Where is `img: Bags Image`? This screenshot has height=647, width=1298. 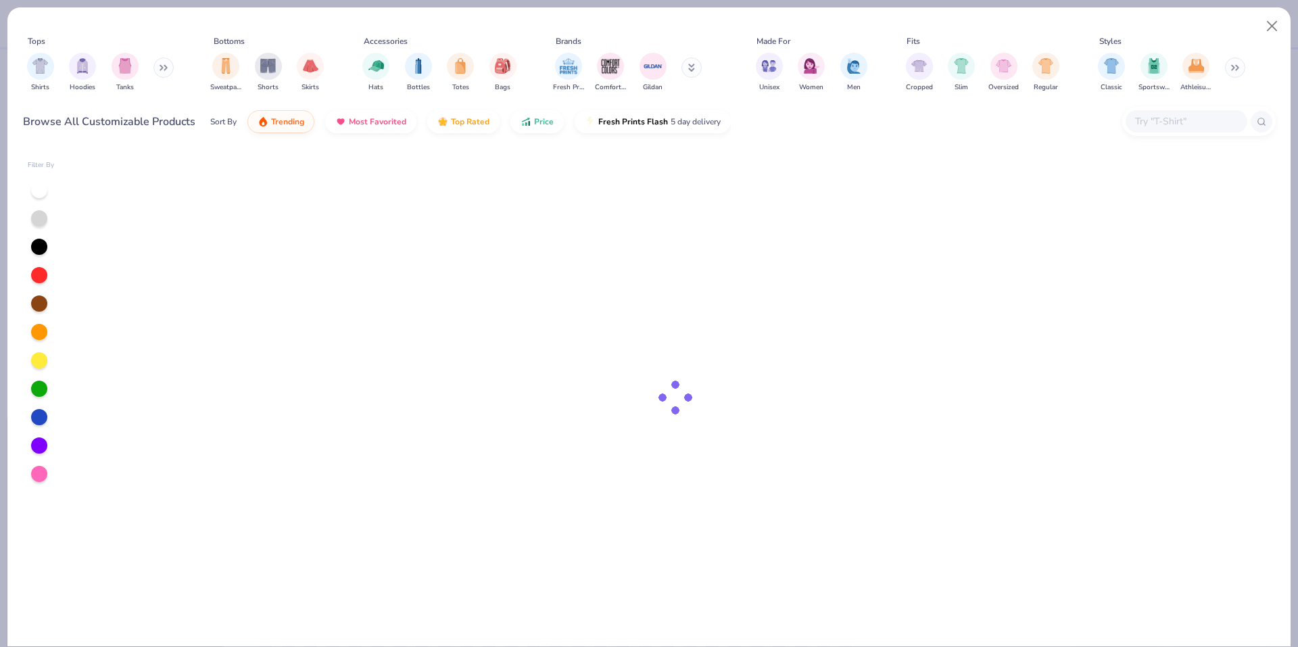
img: Bags Image is located at coordinates (502, 66).